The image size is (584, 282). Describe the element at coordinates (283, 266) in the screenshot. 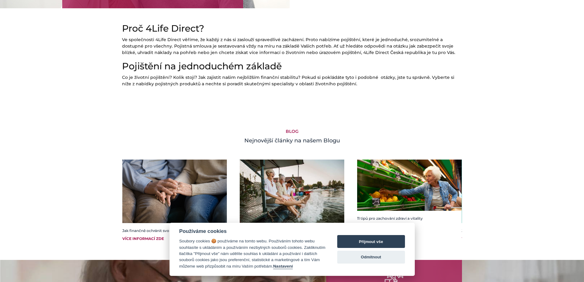

I see `button: Nastavení` at that location.